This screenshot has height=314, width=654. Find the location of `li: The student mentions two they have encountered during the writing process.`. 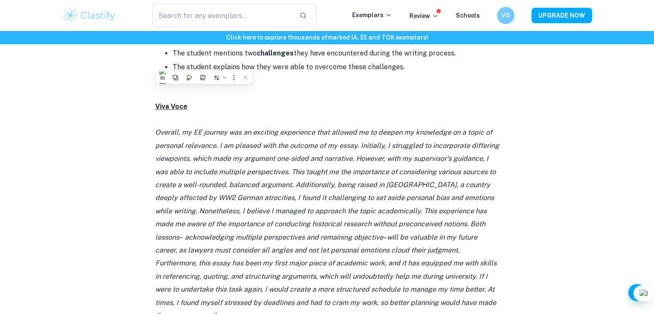

li: The student mentions two they have encountered during the writing process. is located at coordinates (336, 53).